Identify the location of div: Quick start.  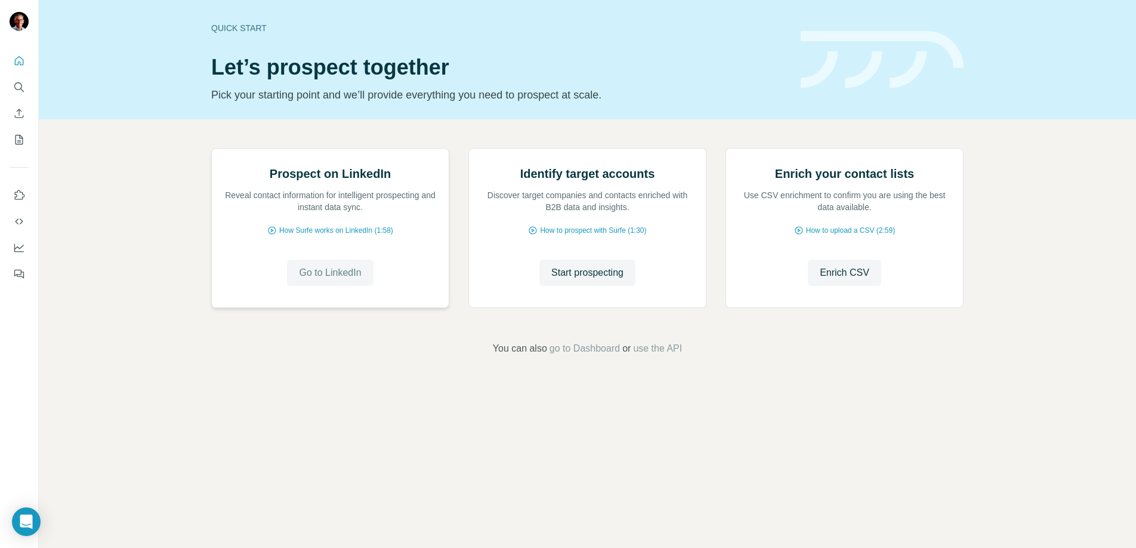
(499, 28).